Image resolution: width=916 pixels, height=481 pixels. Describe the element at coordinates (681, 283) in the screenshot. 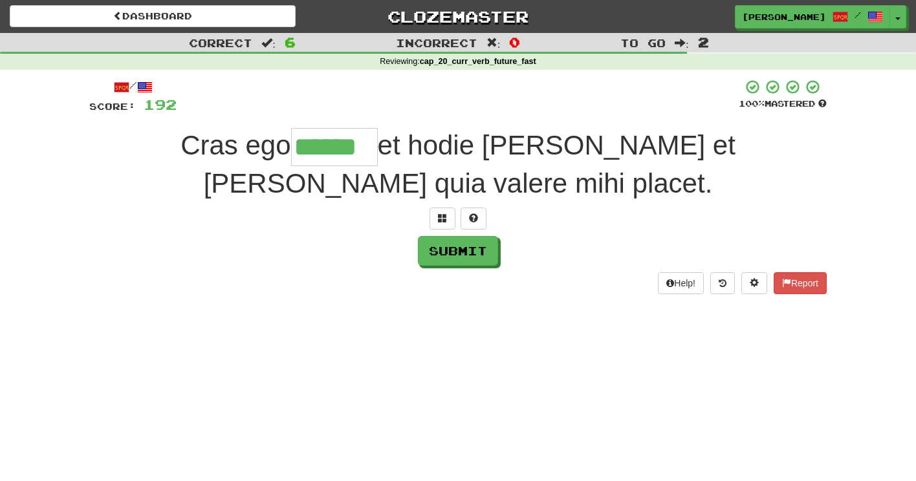

I see `button: Help!` at that location.